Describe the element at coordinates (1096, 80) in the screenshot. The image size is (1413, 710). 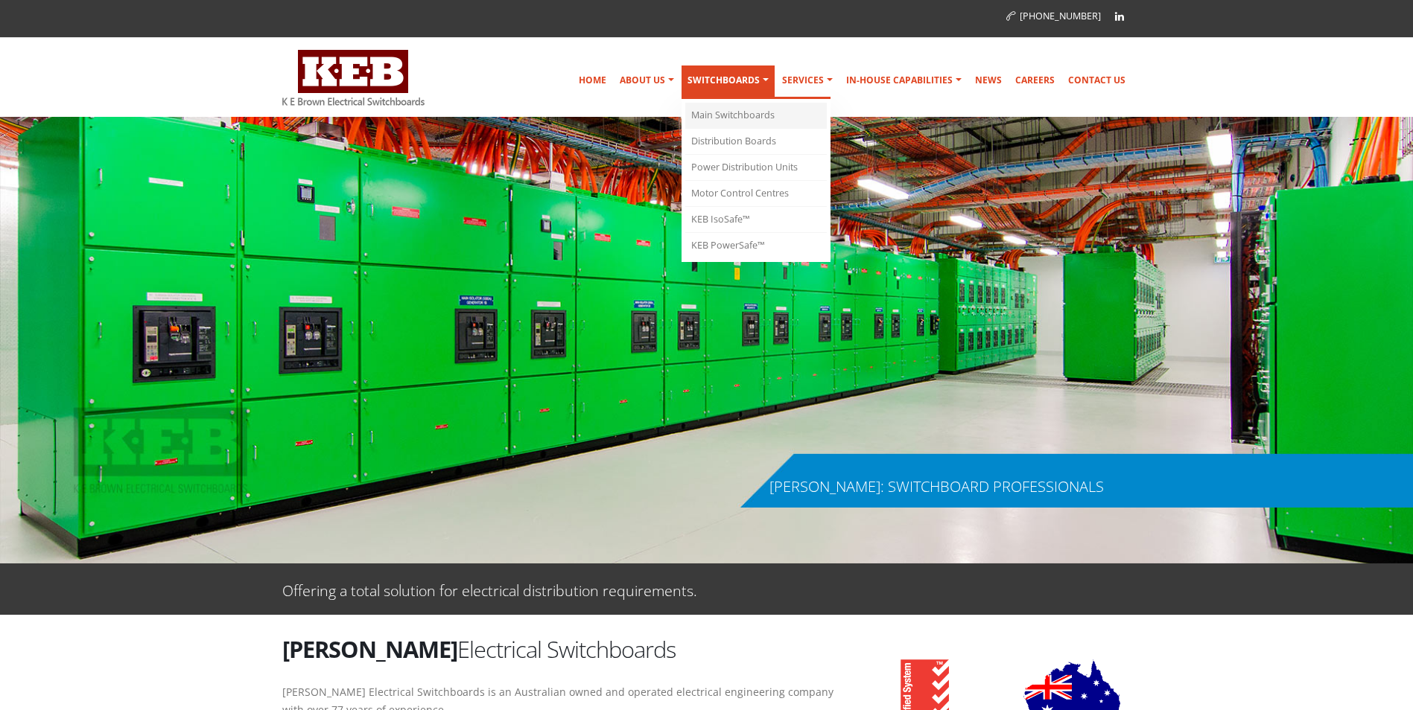
I see `a: Contact Us` at that location.